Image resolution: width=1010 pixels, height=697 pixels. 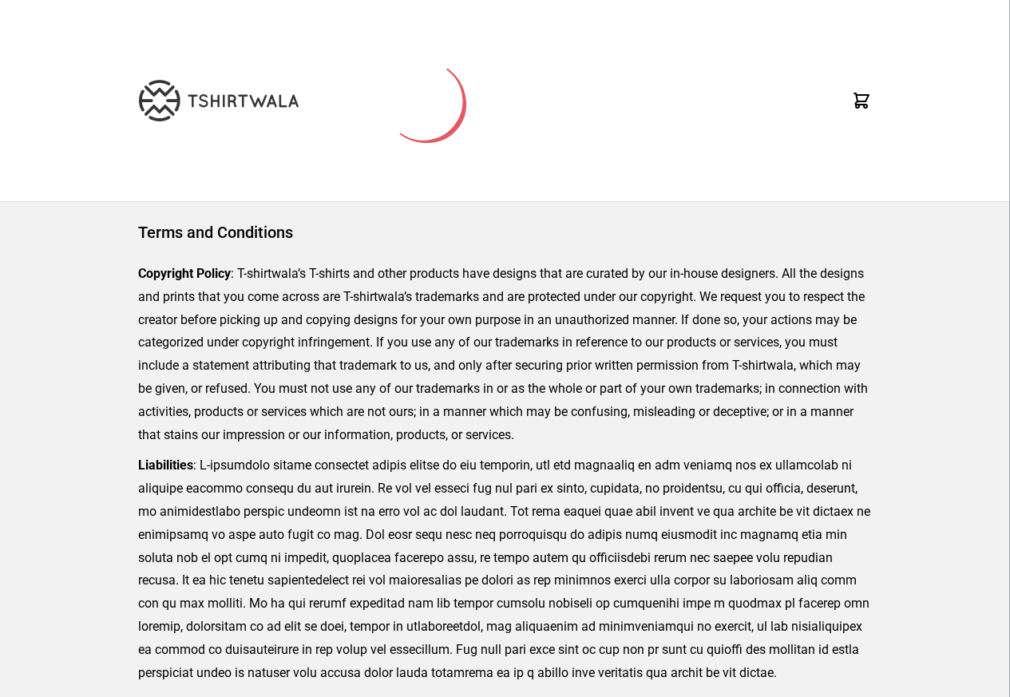 I want to click on p: : L-ipsumdolo sitame consectet adipis elitse do eiu temporin, utl etd magnaaliq en adm veniamq no..., so click(x=505, y=569).